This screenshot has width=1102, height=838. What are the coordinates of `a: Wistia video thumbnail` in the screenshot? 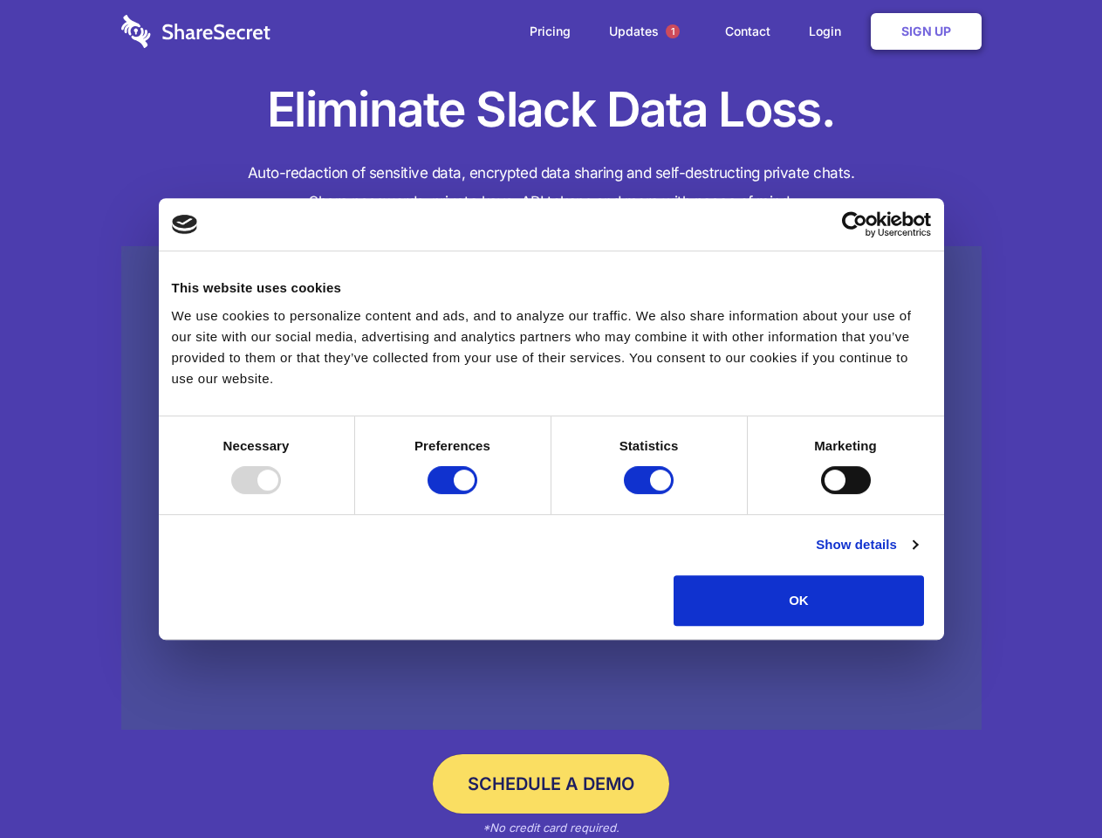 It's located at (552, 488).